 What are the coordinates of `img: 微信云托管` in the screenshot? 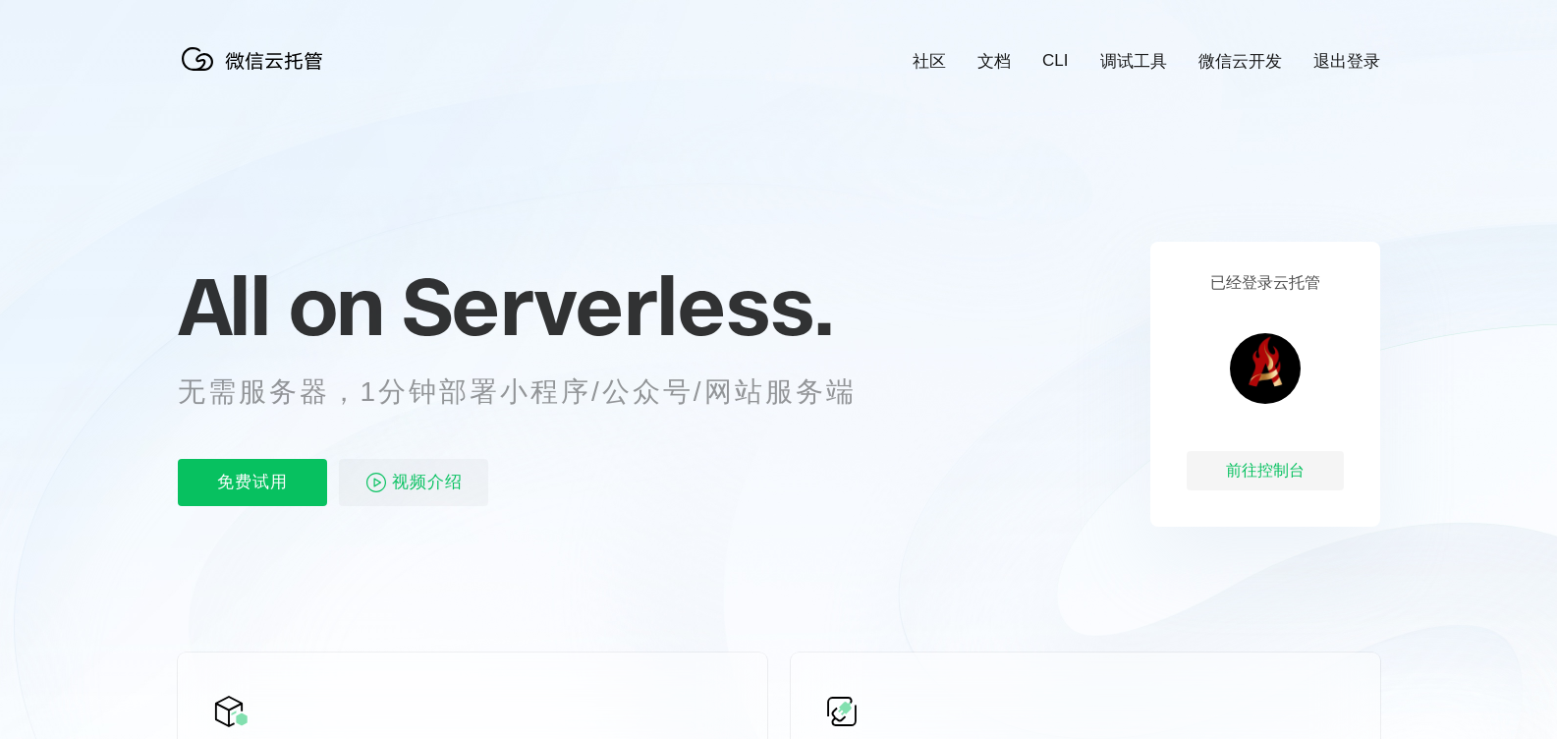 It's located at (256, 59).